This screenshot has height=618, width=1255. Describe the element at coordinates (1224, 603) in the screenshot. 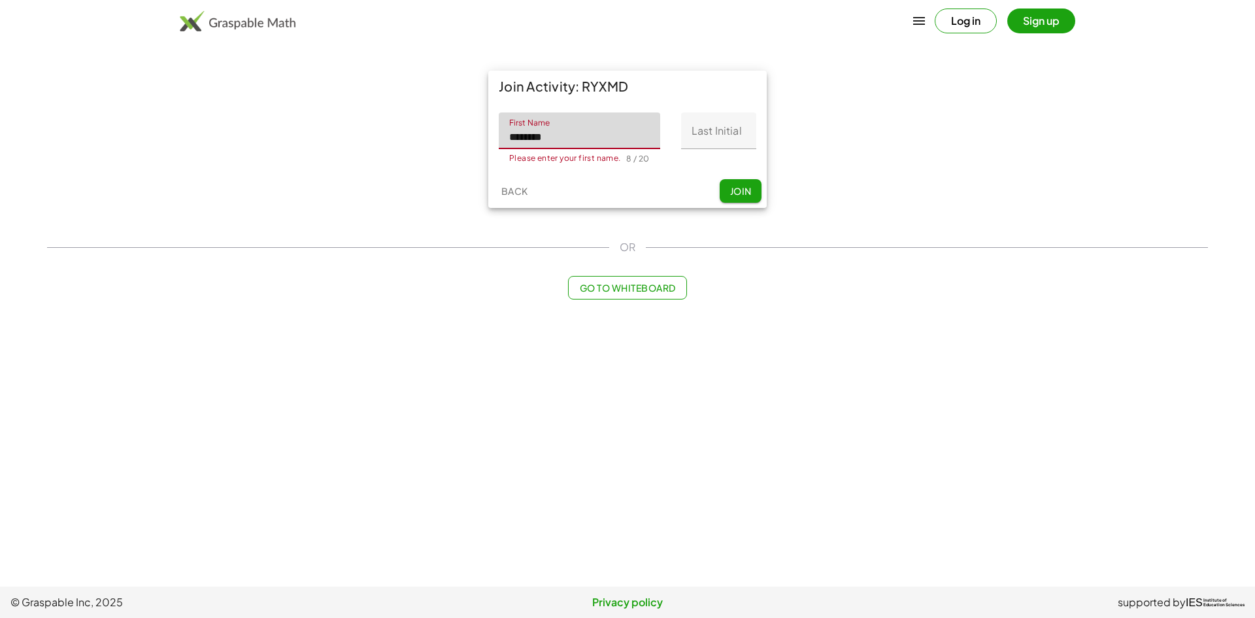

I see `span: Institute of Education Sciences` at that location.